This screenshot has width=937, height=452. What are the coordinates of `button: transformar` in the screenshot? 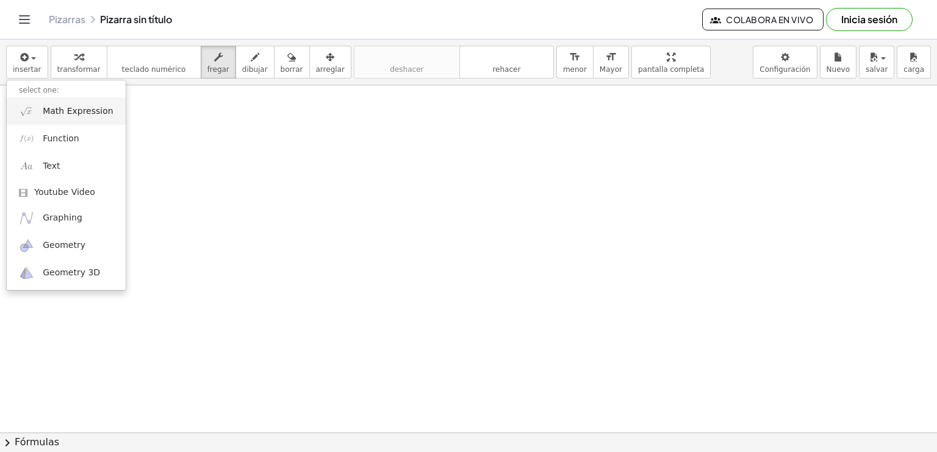 It's located at (79, 62).